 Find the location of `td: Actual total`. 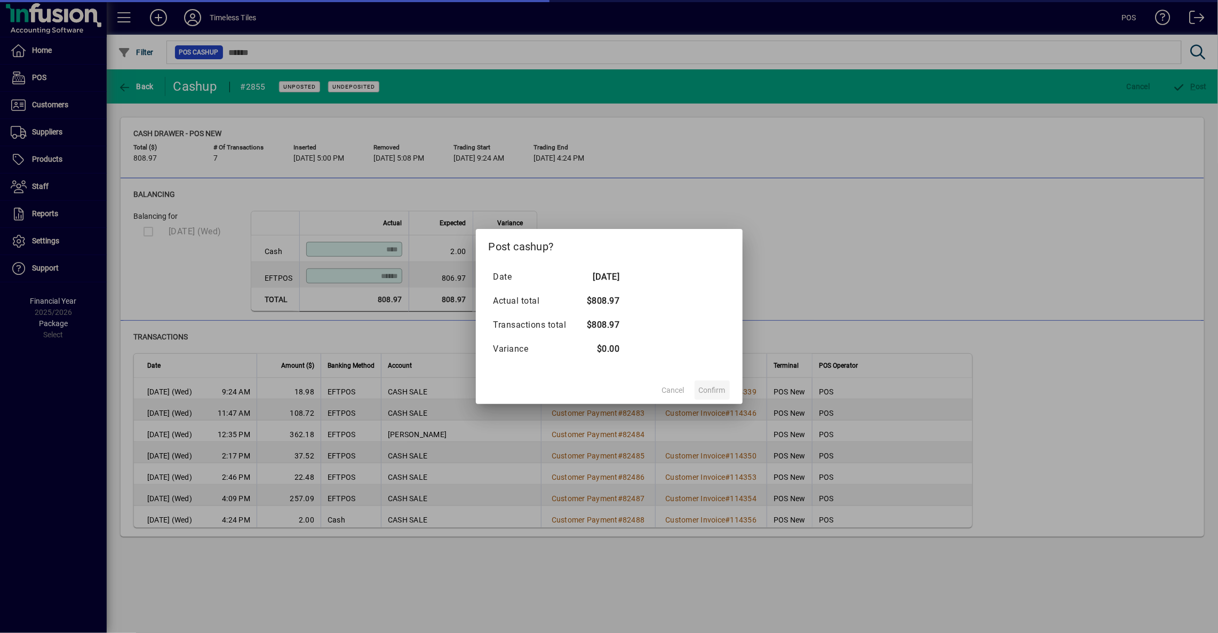

td: Actual total is located at coordinates (535, 300).